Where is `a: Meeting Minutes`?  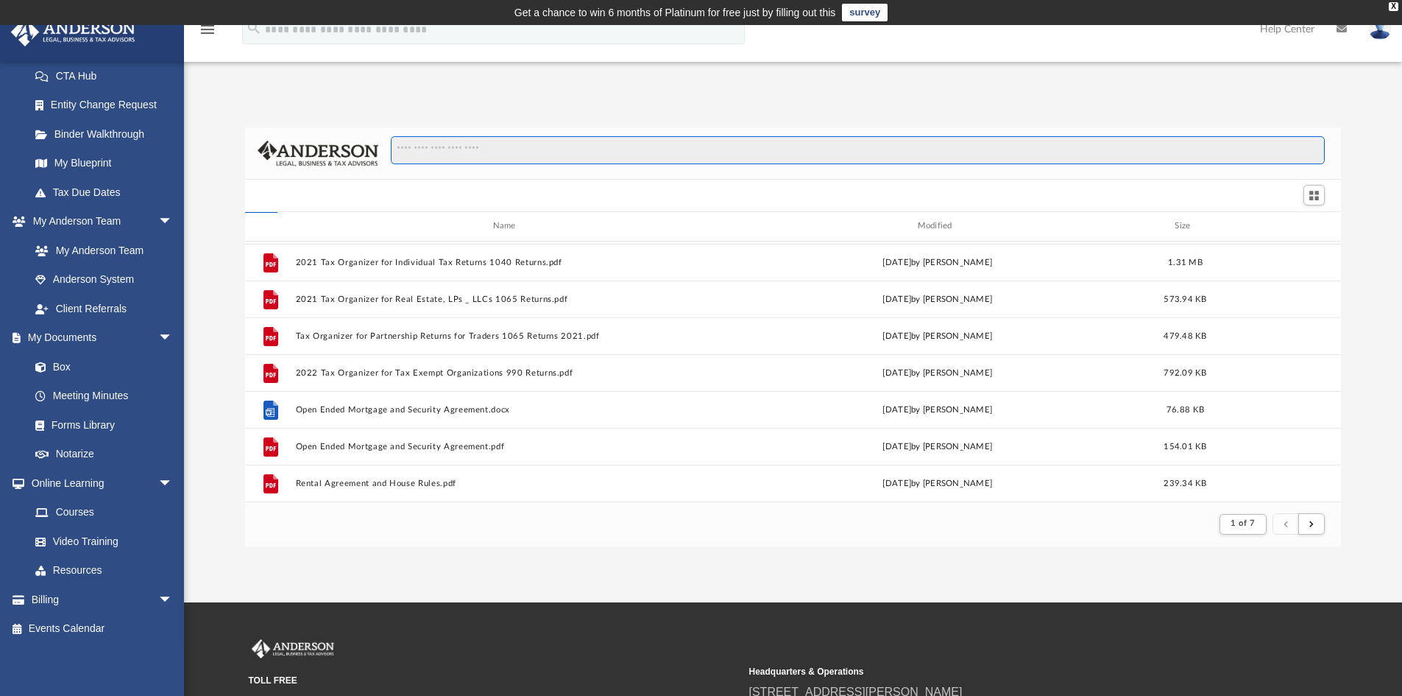
a: Meeting Minutes is located at coordinates (104, 396).